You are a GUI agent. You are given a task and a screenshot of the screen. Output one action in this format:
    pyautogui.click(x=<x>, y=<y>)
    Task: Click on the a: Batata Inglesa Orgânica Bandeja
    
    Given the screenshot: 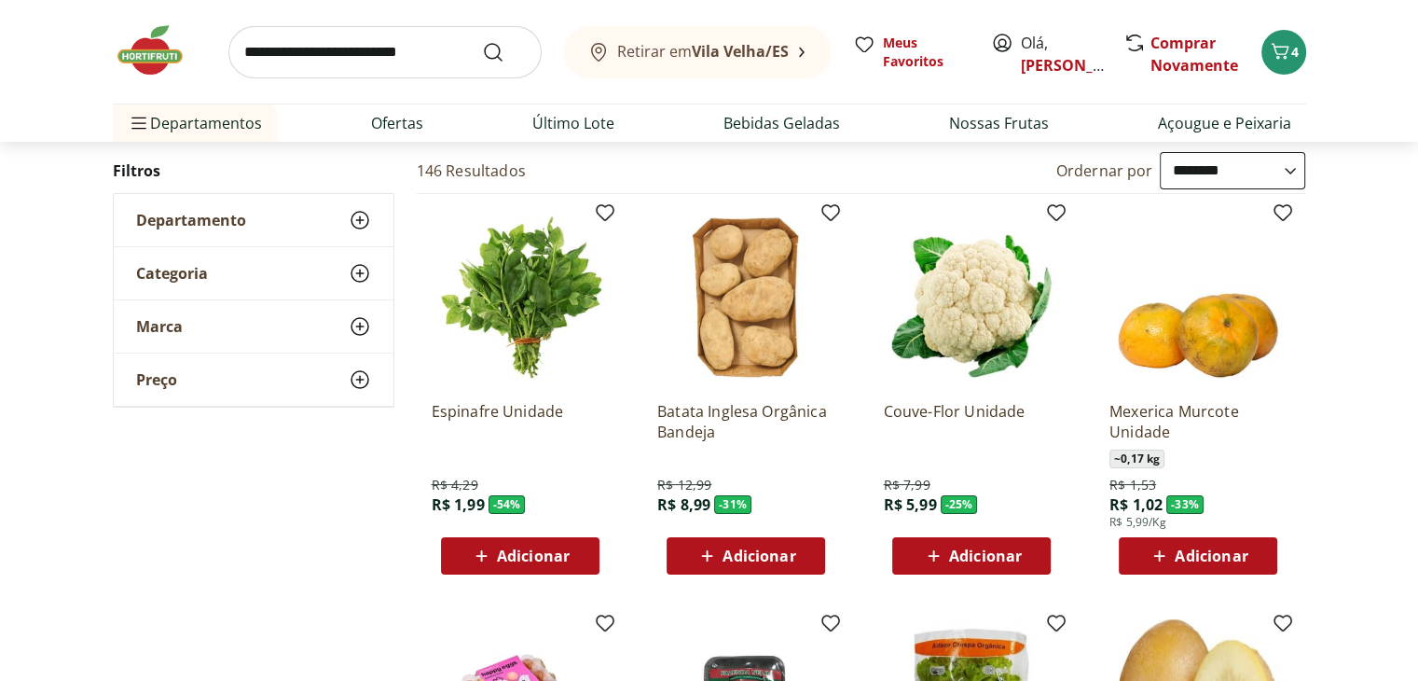 What is the action you would take?
    pyautogui.click(x=746, y=421)
    